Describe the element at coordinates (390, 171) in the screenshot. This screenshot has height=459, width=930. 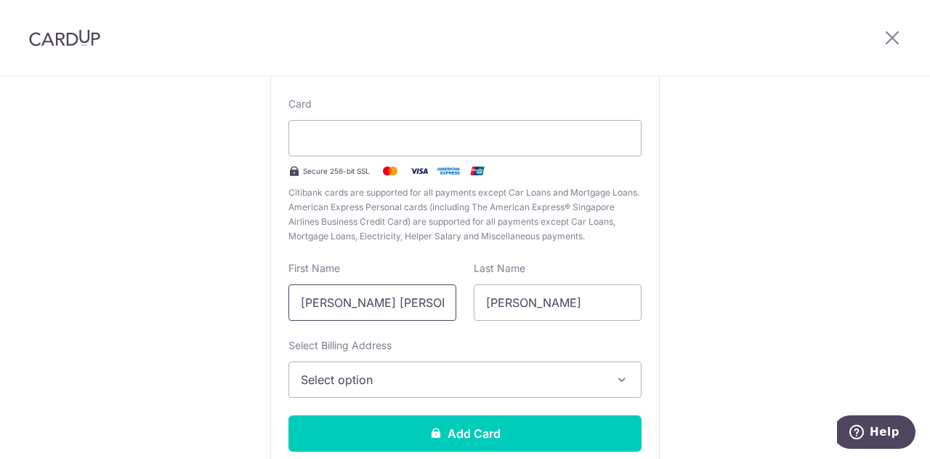
I see `img: Mastercard` at that location.